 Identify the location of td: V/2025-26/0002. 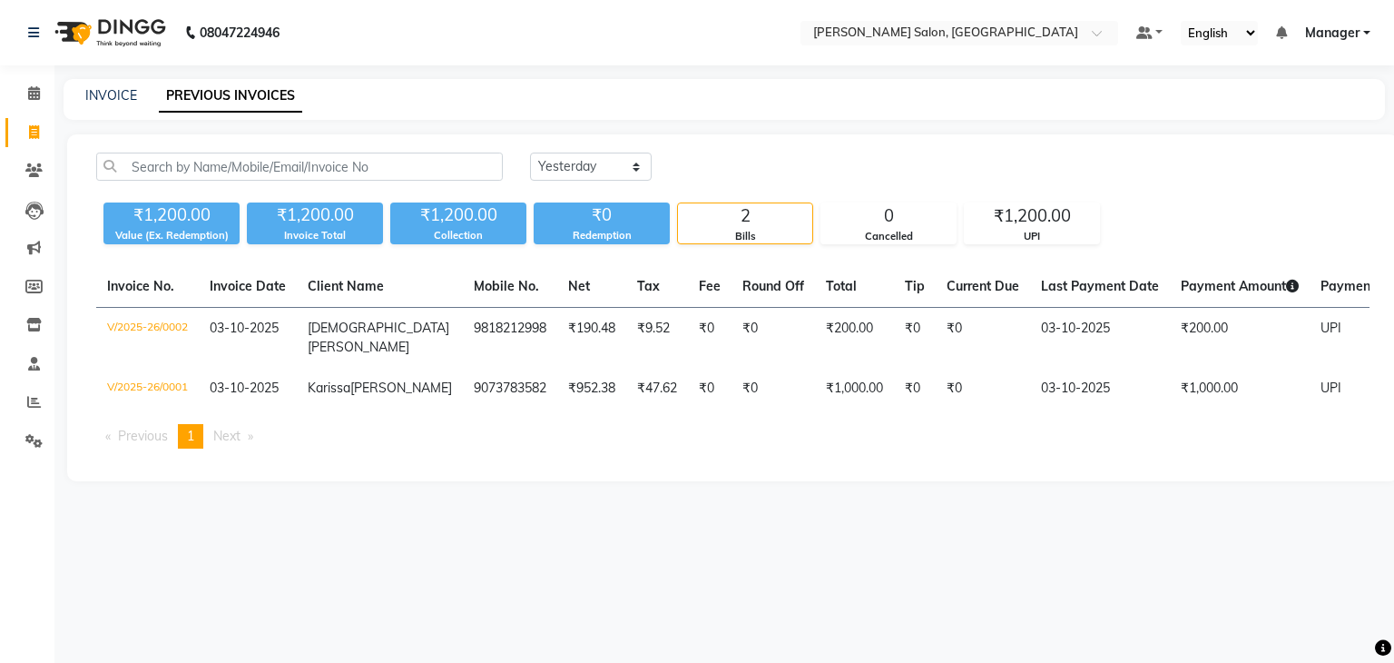
(147, 338).